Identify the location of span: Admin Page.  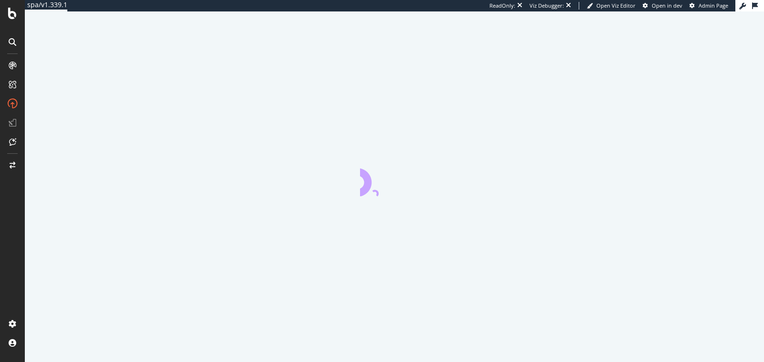
(714, 5).